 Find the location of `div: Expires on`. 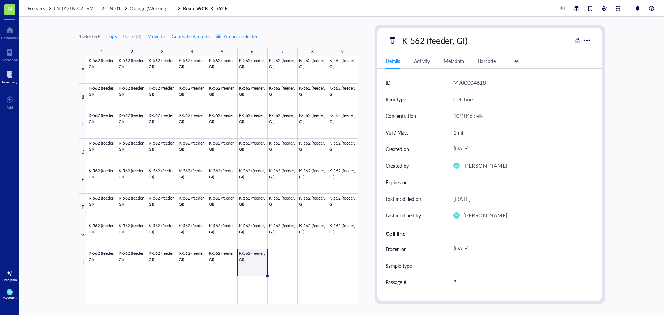

div: Expires on is located at coordinates (397, 182).